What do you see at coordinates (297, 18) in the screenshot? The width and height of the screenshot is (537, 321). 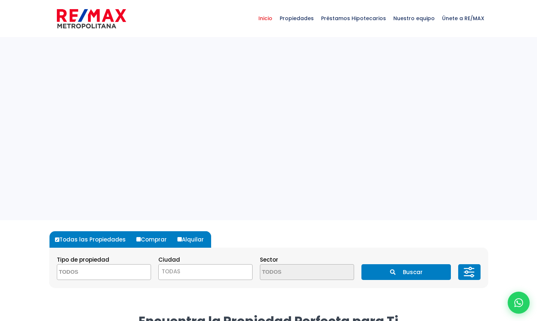 I see `span: Propiedades` at bounding box center [297, 18].